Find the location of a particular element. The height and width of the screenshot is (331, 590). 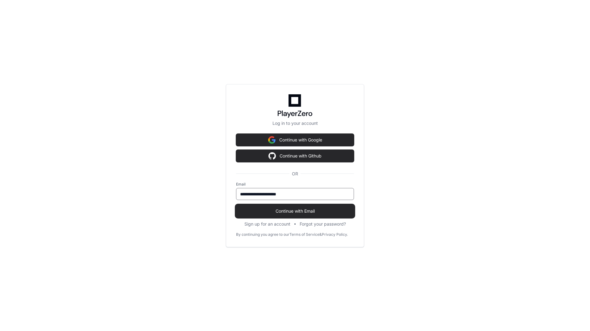

a: Privacy Policy. is located at coordinates (335, 235).